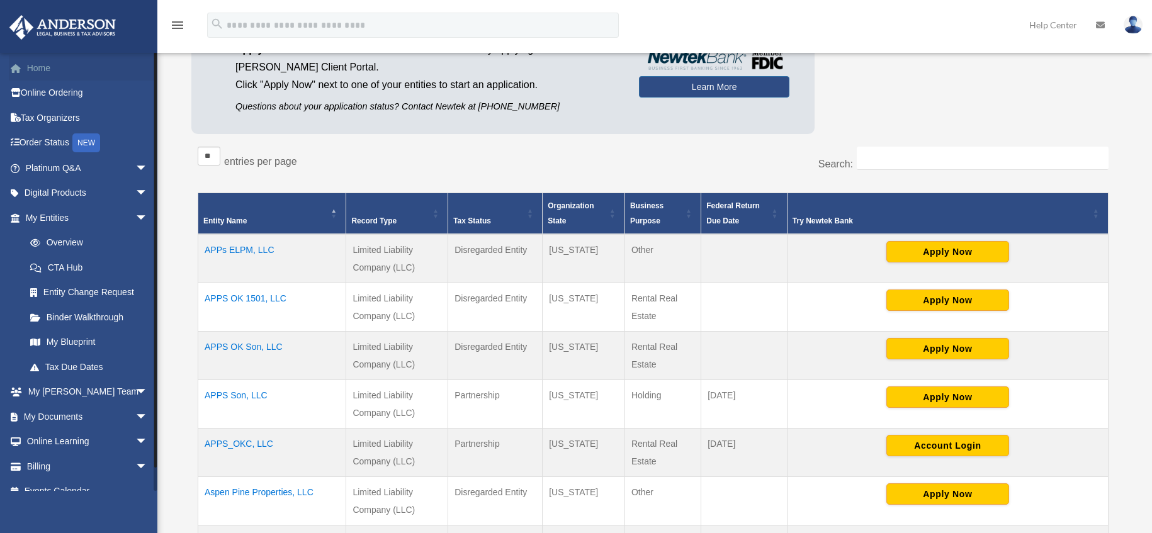  I want to click on th: Business Purpose: Activate to sort, so click(662, 214).